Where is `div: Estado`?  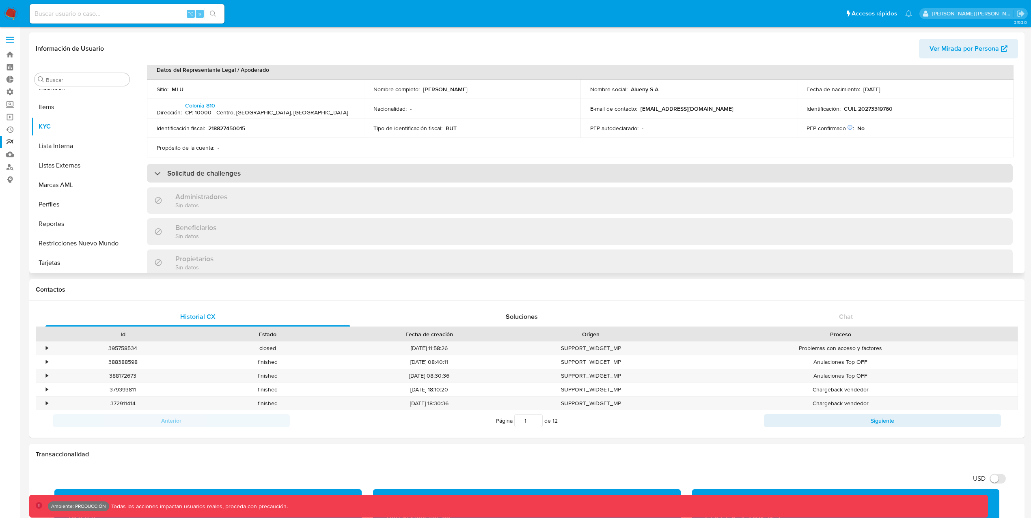
div: Estado is located at coordinates (268, 335).